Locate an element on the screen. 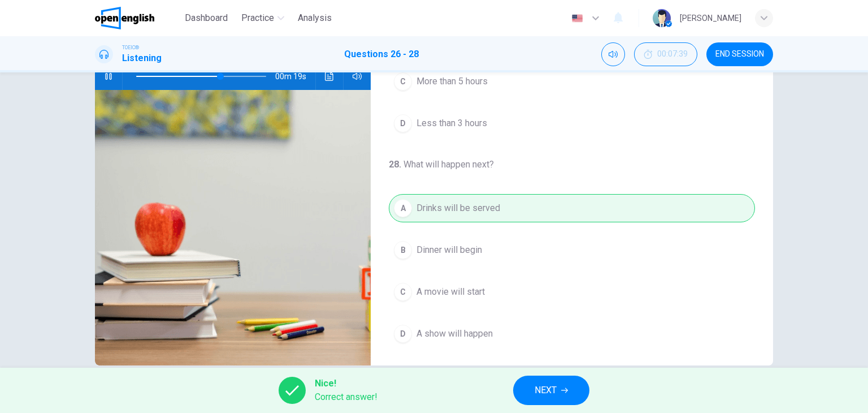 The width and height of the screenshot is (868, 413). img: en is located at coordinates (577, 18).